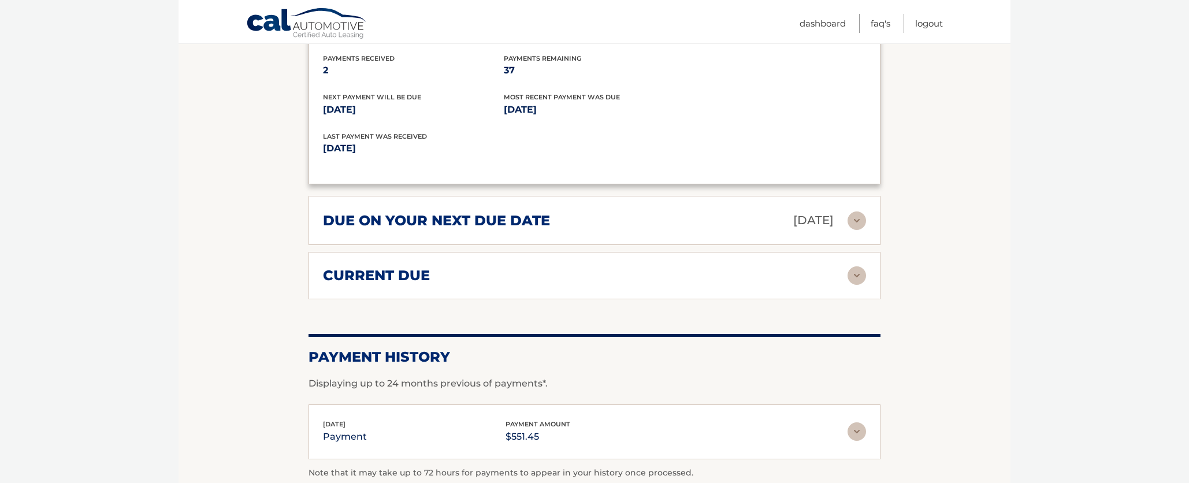  I want to click on span: Most Recent Payment Was Due, so click(562, 97).